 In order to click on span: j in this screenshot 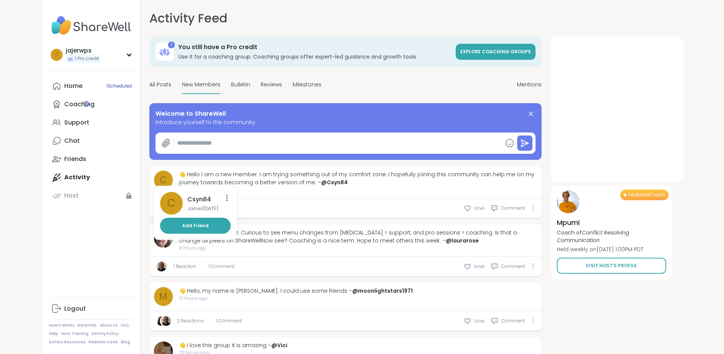, I will do `click(56, 55)`.